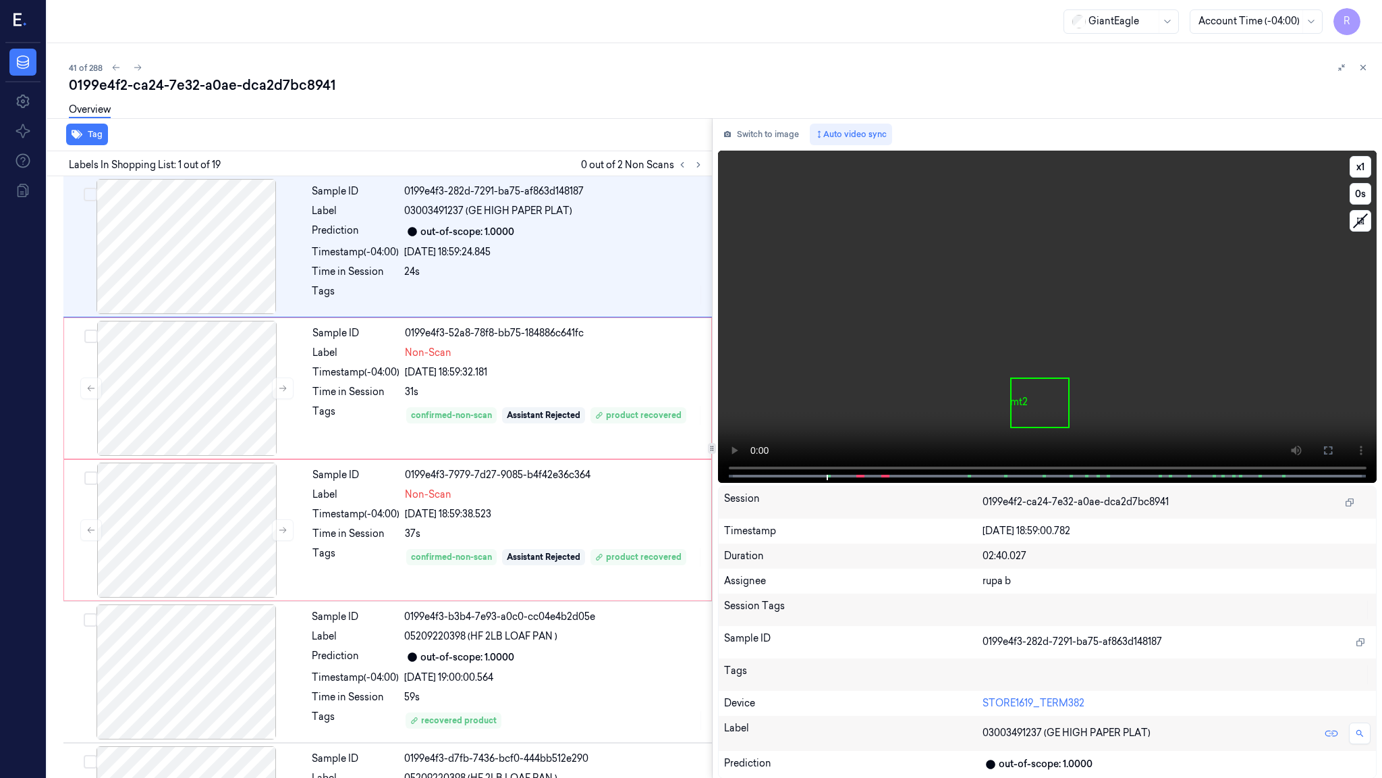 This screenshot has height=778, width=1382. Describe the element at coordinates (1347, 22) in the screenshot. I see `span: R` at that location.